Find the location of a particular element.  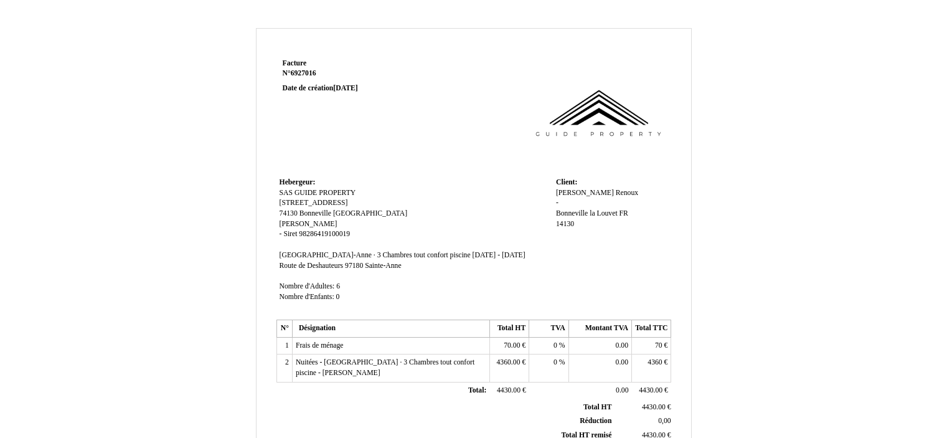

th: Total TTC is located at coordinates (651, 329).